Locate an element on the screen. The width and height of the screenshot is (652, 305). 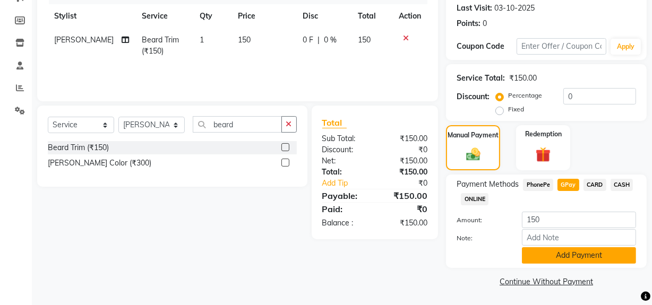
a: Continue Without Payment is located at coordinates (547, 282).